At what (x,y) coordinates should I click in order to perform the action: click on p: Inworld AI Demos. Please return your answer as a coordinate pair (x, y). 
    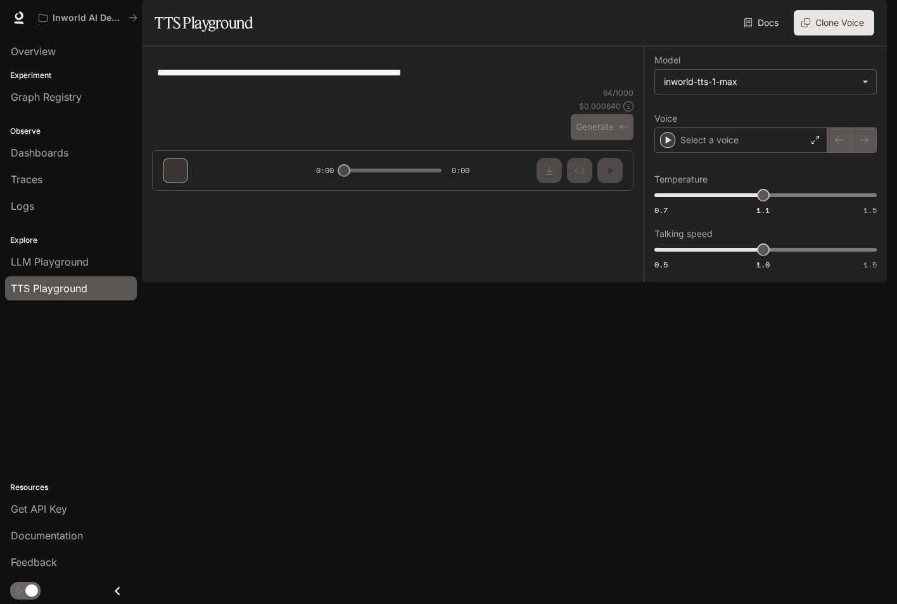
    Looking at the image, I should click on (88, 18).